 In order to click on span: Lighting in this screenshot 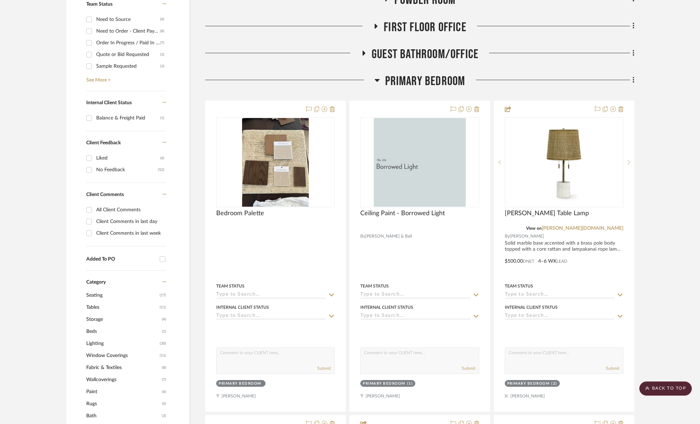, I will do `click(122, 344)`.